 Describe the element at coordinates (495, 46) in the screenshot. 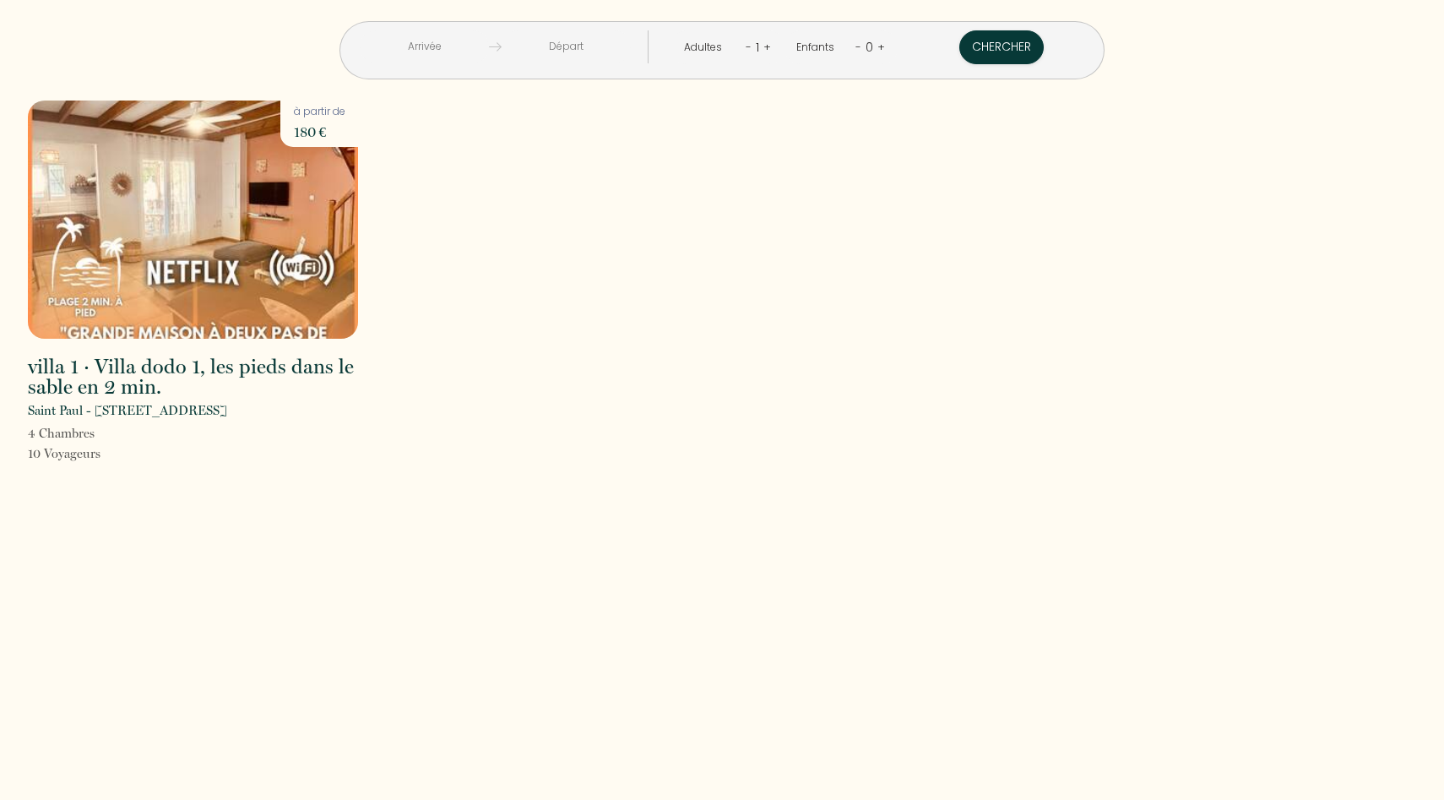

I see `img: guests` at that location.